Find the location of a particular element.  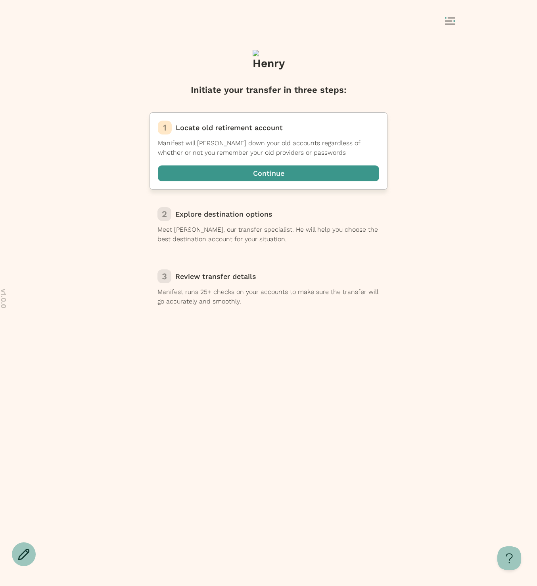

span: Explore destination options is located at coordinates (224, 214).